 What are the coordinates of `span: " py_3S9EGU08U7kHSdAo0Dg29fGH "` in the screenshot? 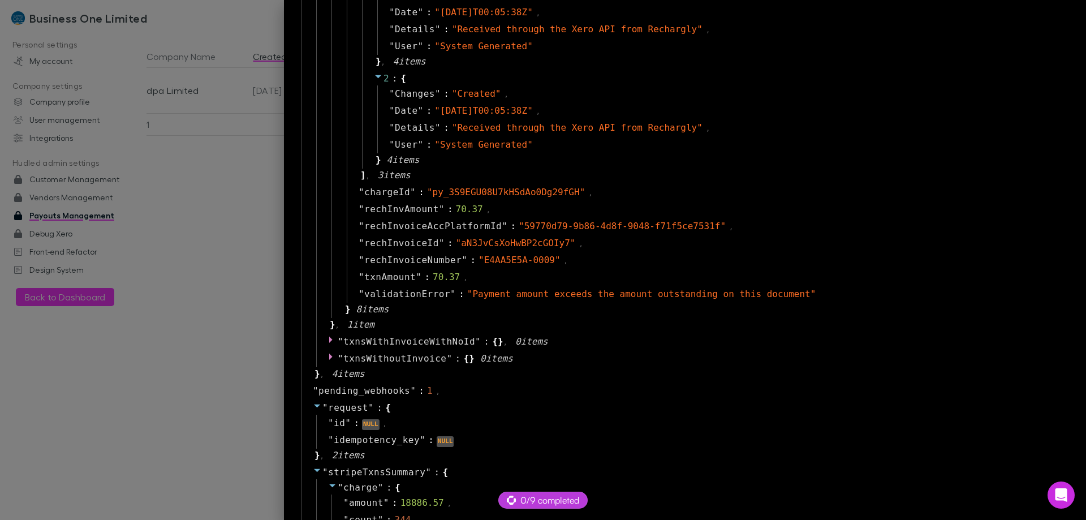 It's located at (506, 192).